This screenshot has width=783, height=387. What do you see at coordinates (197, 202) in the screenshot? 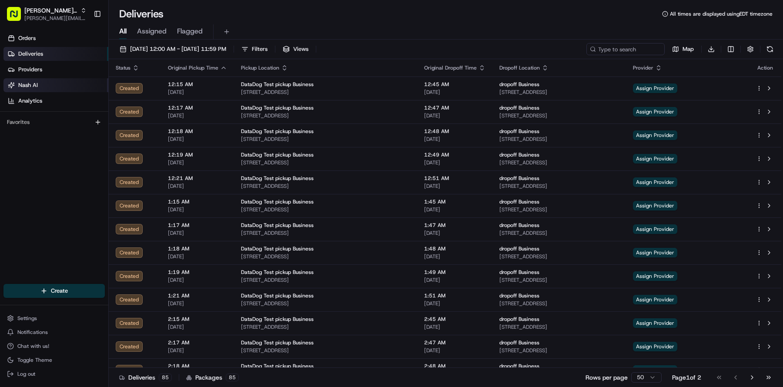
I see `span: 1:15 AM` at bounding box center [197, 202].